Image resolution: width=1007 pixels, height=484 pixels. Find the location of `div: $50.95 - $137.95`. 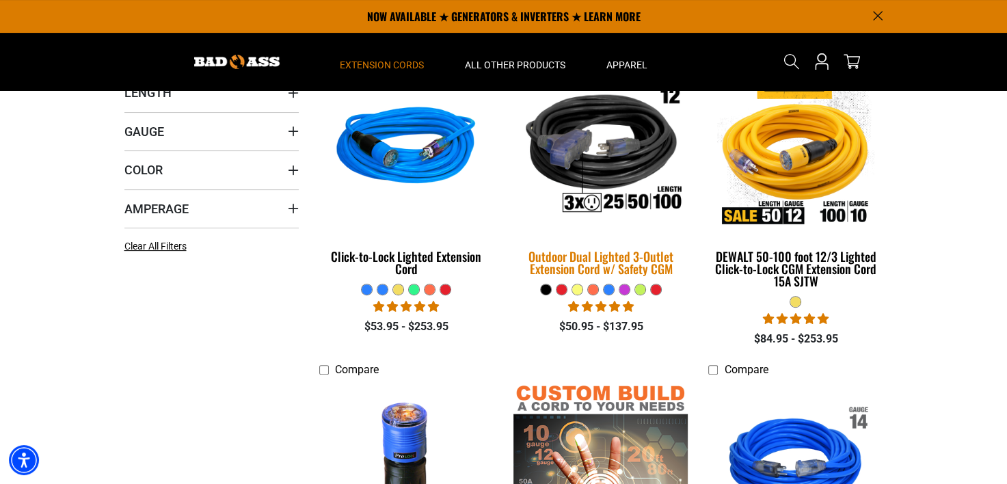

div: $50.95 - $137.95 is located at coordinates (600, 327).